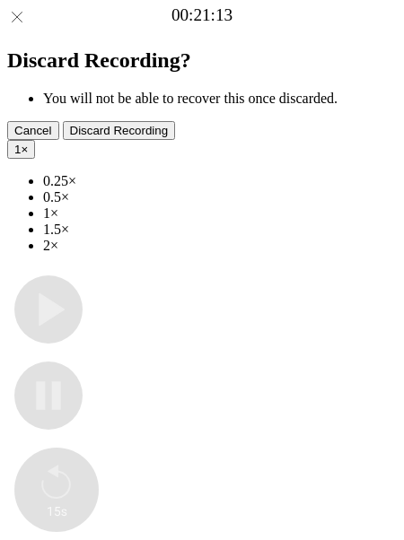  What do you see at coordinates (220, 99) in the screenshot?
I see `li: You will not be able to recover this once discarded.` at bounding box center [220, 99].